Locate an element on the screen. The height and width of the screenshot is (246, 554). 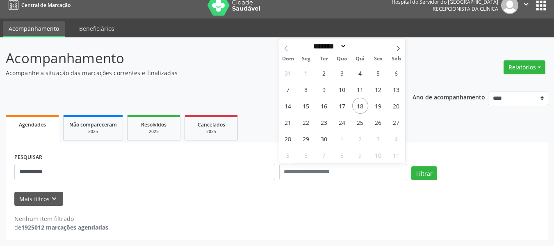
span: Setembro 17, 2025 is located at coordinates (342, 105).